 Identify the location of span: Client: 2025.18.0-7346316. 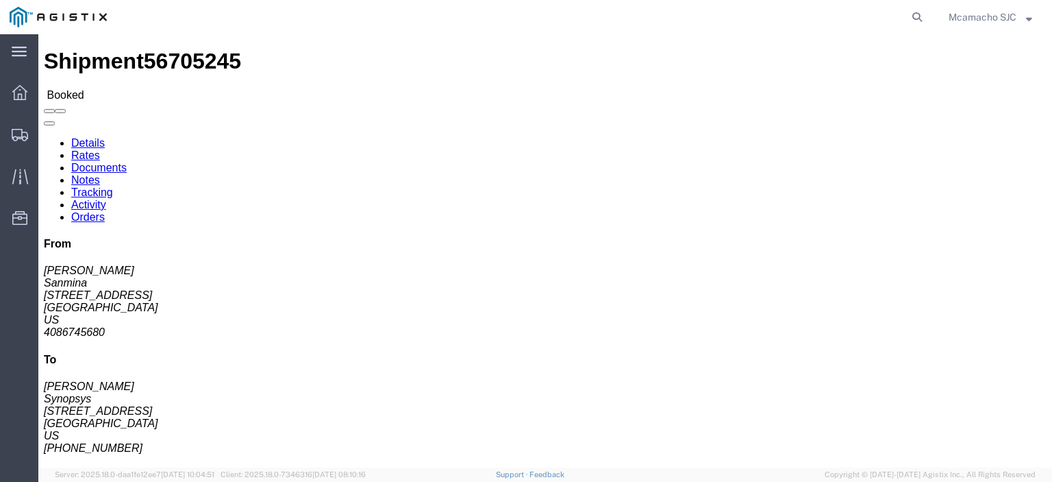
(293, 474).